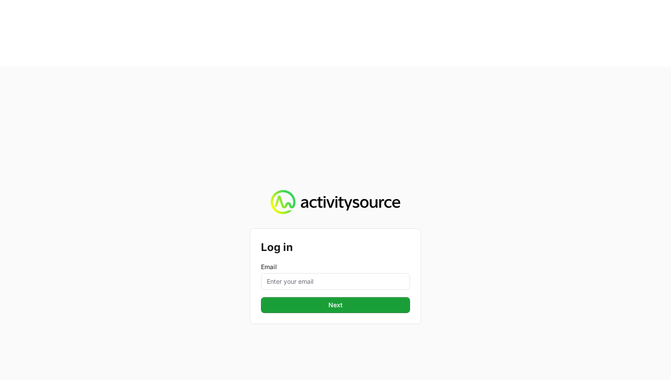 The height and width of the screenshot is (380, 671). Describe the element at coordinates (335, 267) in the screenshot. I see `label: Email` at that location.